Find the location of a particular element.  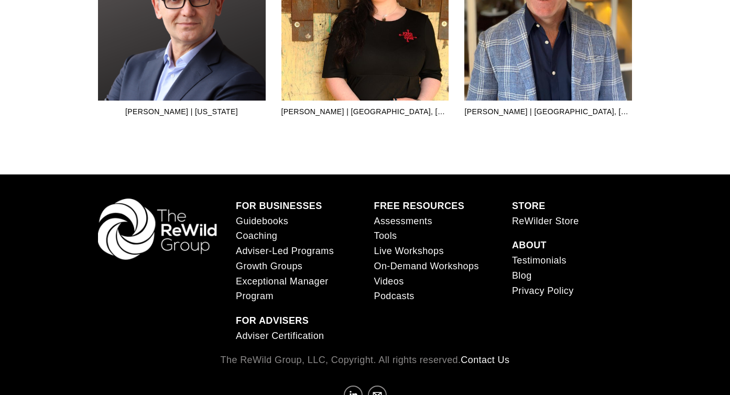

a: Exceptional Manager Program is located at coordinates (295, 289).